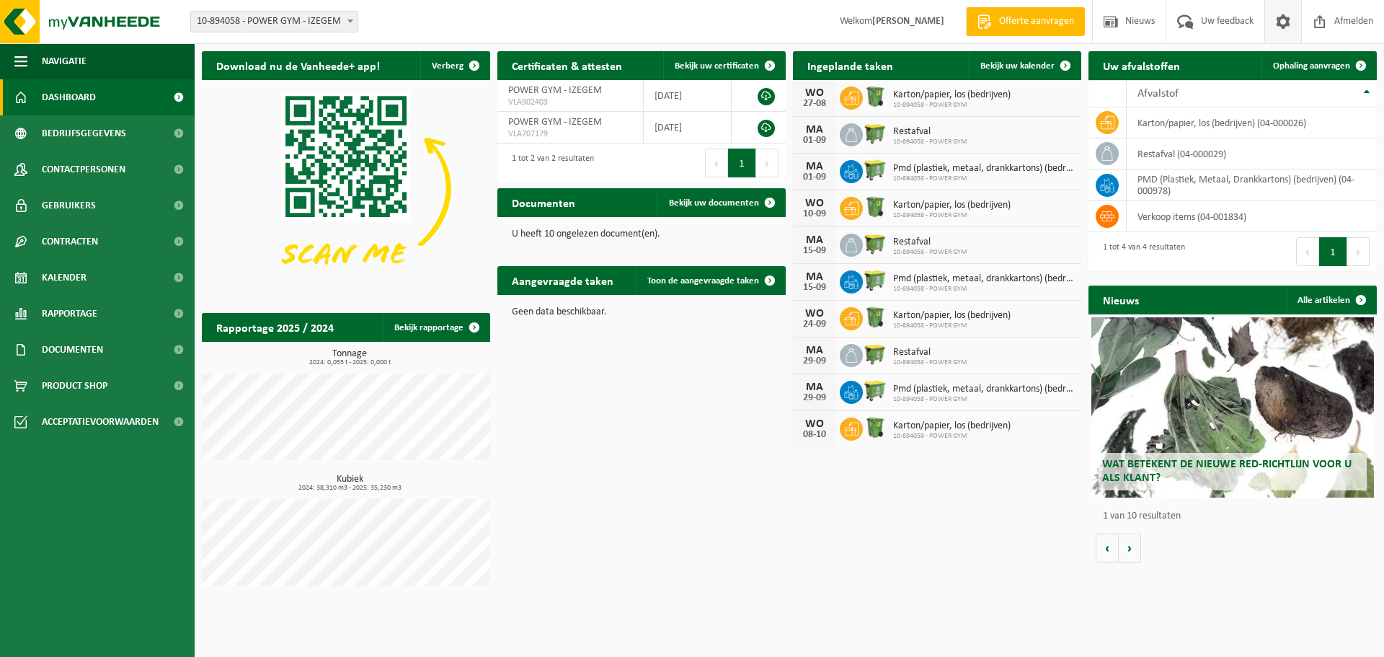 The image size is (1384, 657). I want to click on img: Download de VHEPlus App, so click(346, 188).